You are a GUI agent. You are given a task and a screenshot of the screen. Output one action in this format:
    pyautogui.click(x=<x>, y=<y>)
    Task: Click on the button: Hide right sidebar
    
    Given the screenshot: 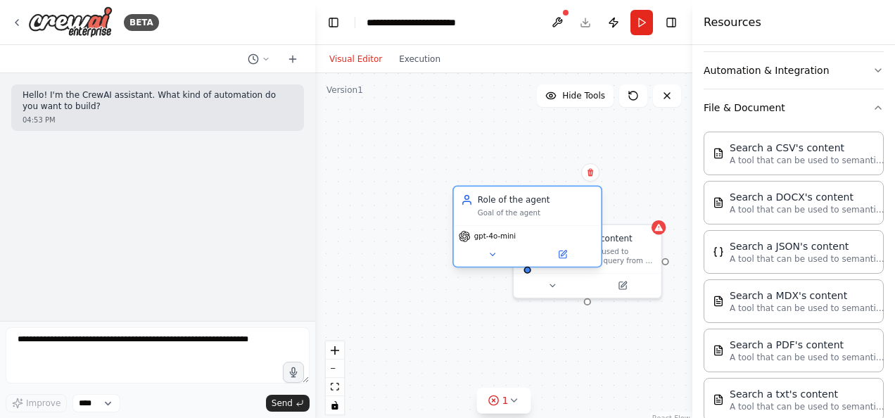 What is the action you would take?
    pyautogui.click(x=672, y=23)
    